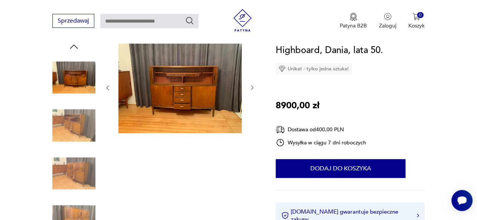 The width and height of the screenshot is (477, 220). What do you see at coordinates (313, 69) in the screenshot?
I see `div: Unikat - tylko jedna sztuka!` at bounding box center [313, 69].